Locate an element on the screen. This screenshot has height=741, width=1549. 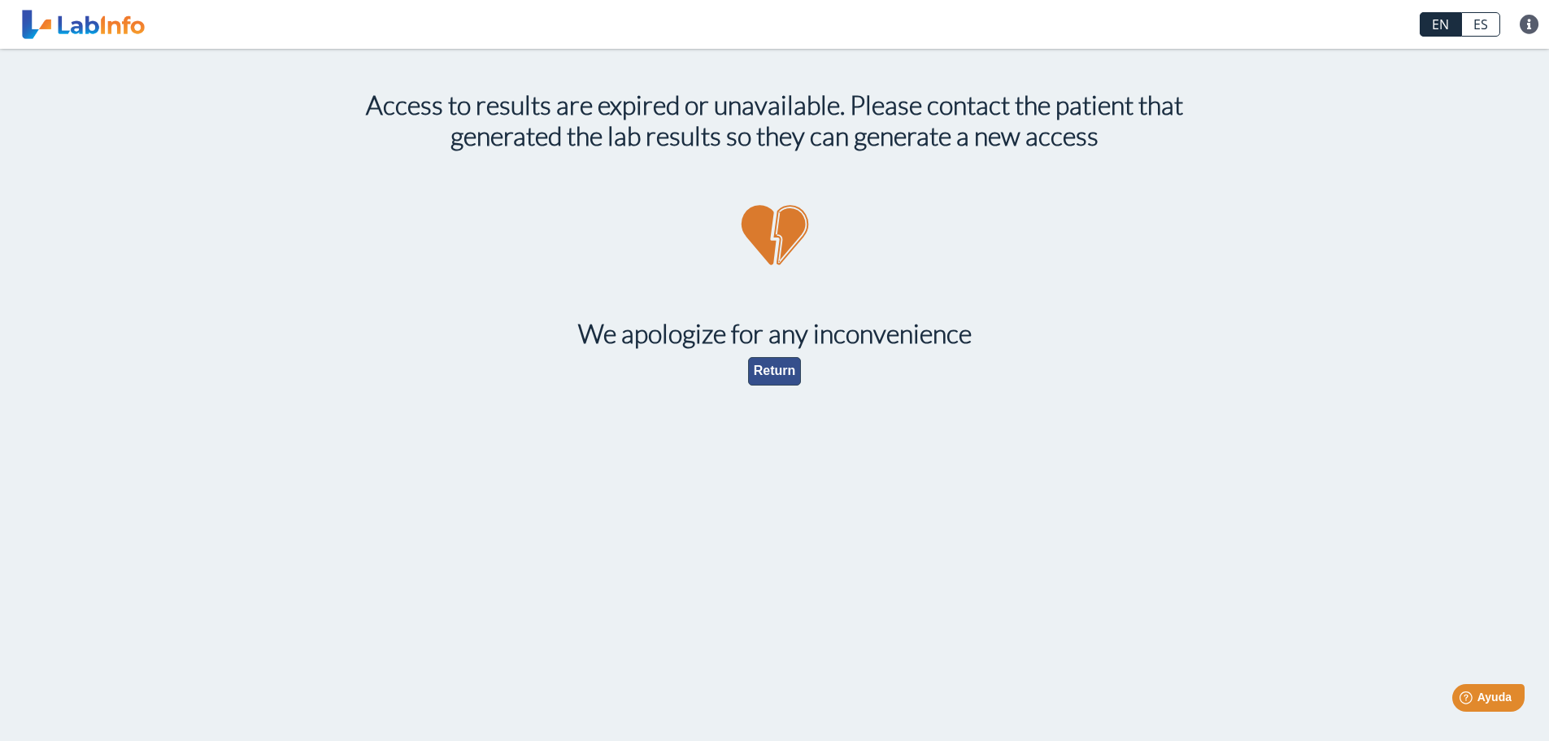
h1: Access to results are expired or unavailable. Please contact the patient that generated the lab r... is located at coordinates (775, 120).